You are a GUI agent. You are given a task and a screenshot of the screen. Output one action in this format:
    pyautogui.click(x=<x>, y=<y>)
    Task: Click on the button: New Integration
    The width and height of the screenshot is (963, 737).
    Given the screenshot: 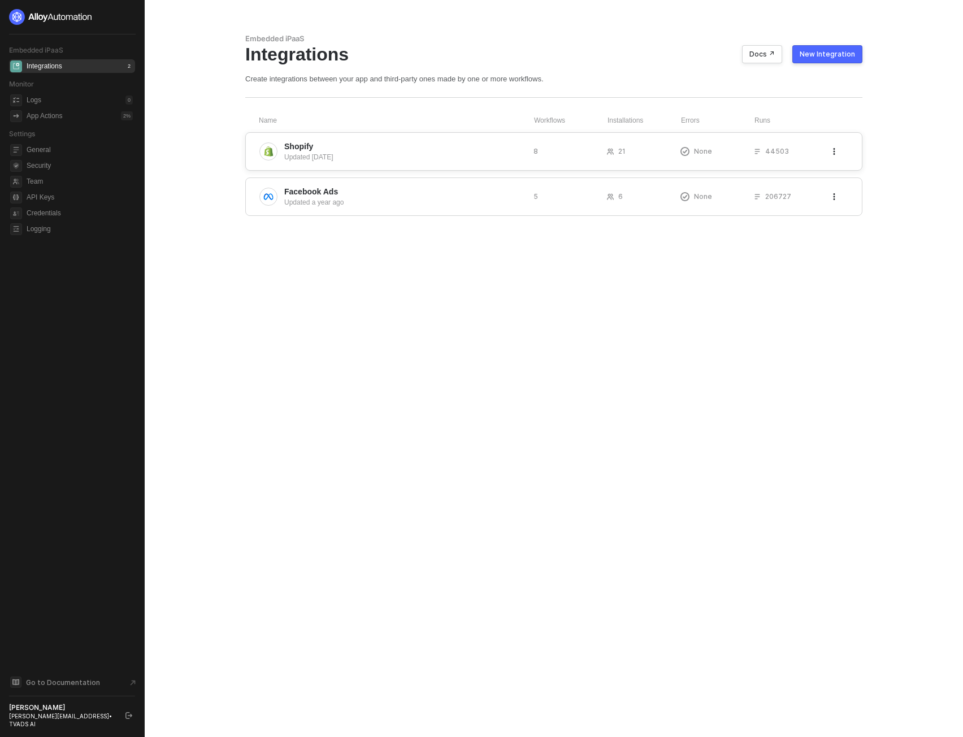 What is the action you would take?
    pyautogui.click(x=827, y=54)
    